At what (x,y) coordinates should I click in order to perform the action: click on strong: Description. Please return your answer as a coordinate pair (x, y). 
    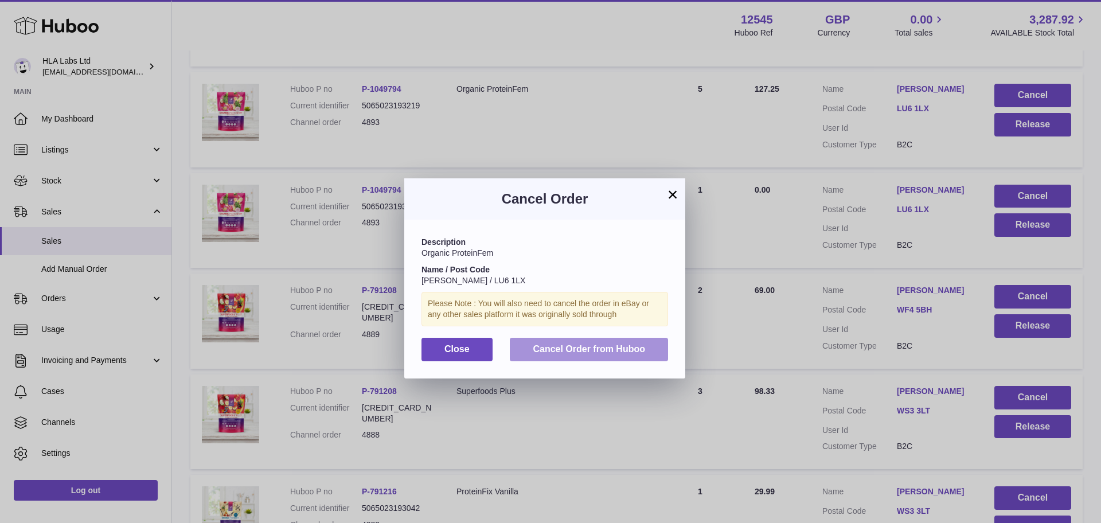
    Looking at the image, I should click on (443, 242).